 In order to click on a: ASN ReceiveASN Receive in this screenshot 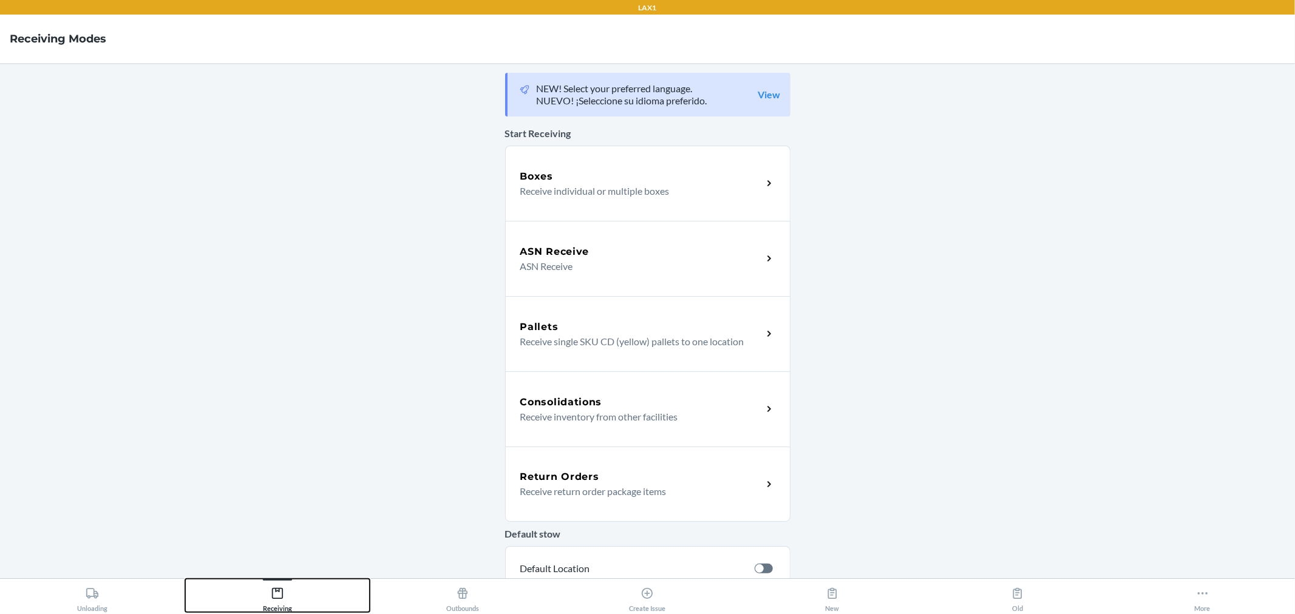, I will do `click(648, 259)`.